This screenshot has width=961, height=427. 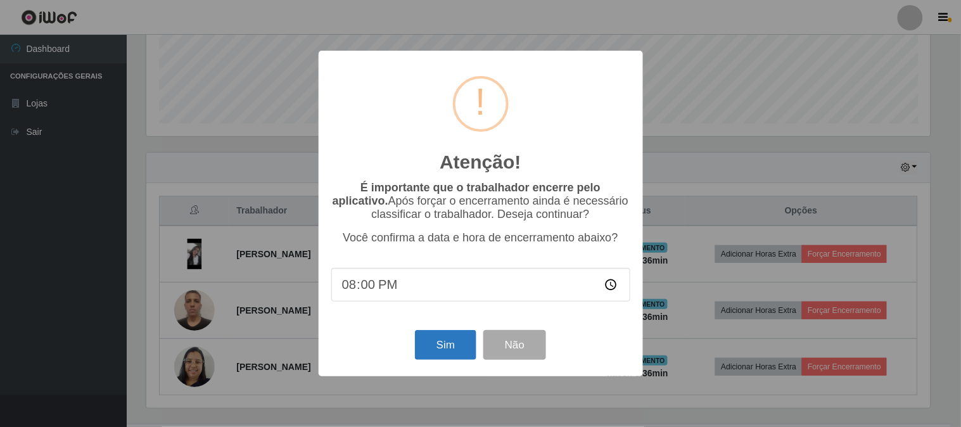 I want to click on button: Sim, so click(x=445, y=345).